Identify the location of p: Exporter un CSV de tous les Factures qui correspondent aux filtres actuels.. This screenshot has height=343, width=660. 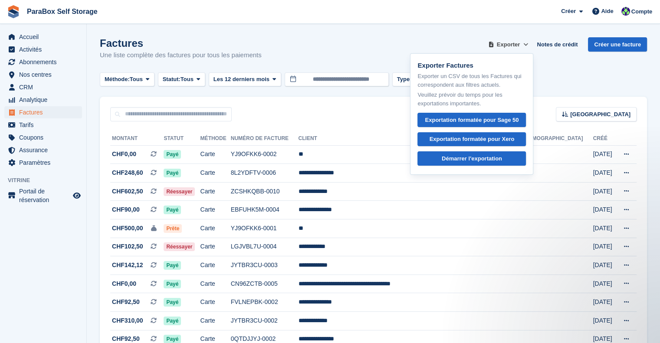
(471, 80).